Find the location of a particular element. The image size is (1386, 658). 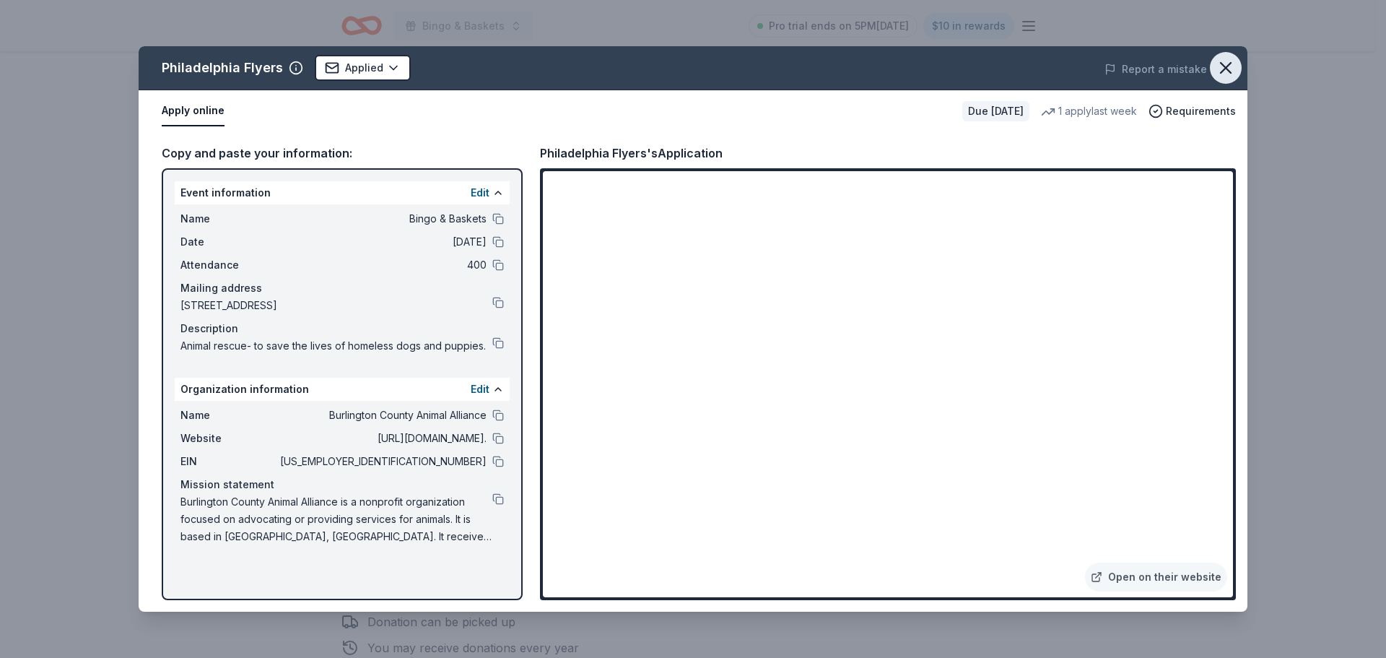

span: Date is located at coordinates (229, 242).